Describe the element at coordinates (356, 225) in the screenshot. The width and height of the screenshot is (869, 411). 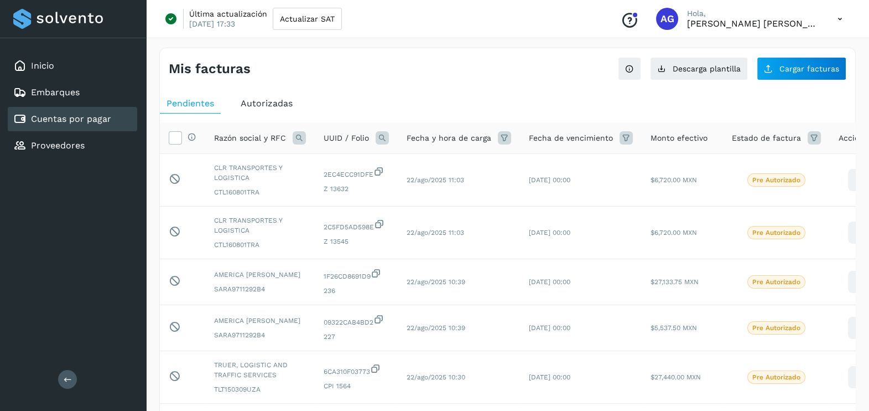
I see `span: 2C5FD5AD598E` at that location.